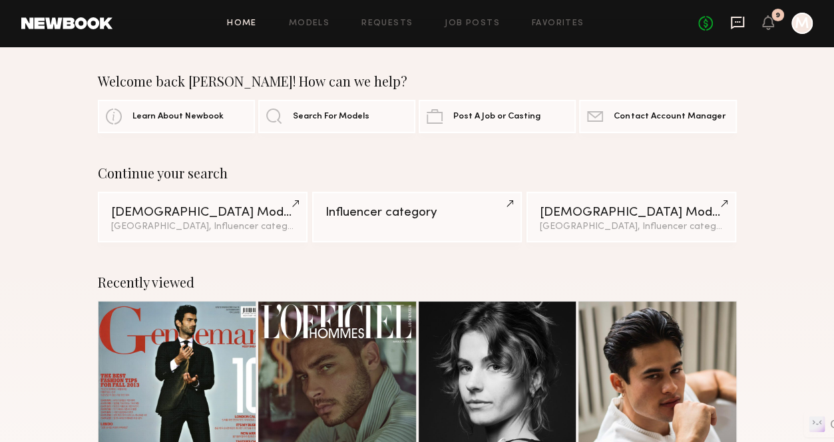 This screenshot has width=834, height=442. Describe the element at coordinates (558, 23) in the screenshot. I see `a: Favorites` at that location.